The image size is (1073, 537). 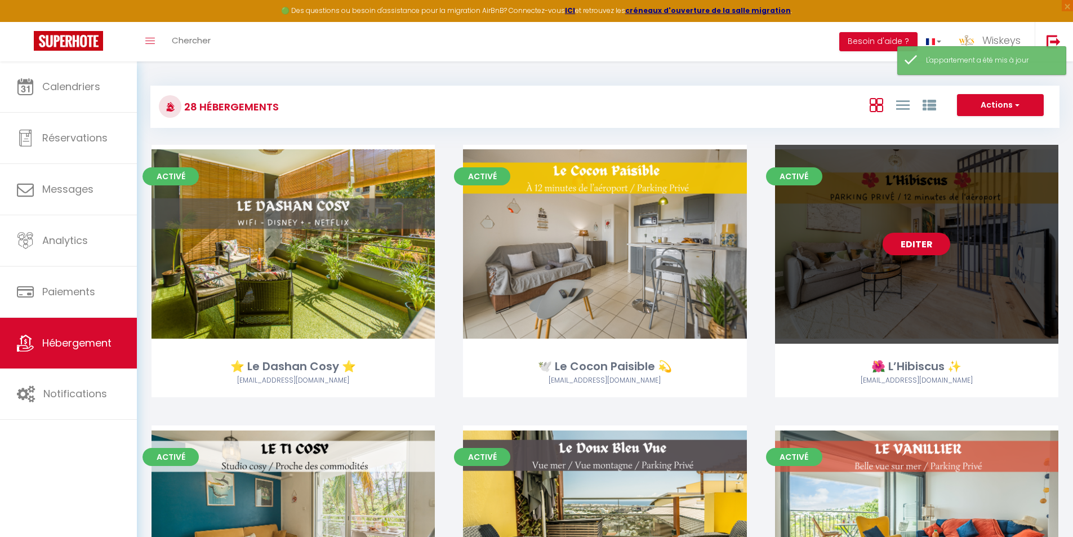 What do you see at coordinates (69, 291) in the screenshot?
I see `span: Paiements` at bounding box center [69, 291].